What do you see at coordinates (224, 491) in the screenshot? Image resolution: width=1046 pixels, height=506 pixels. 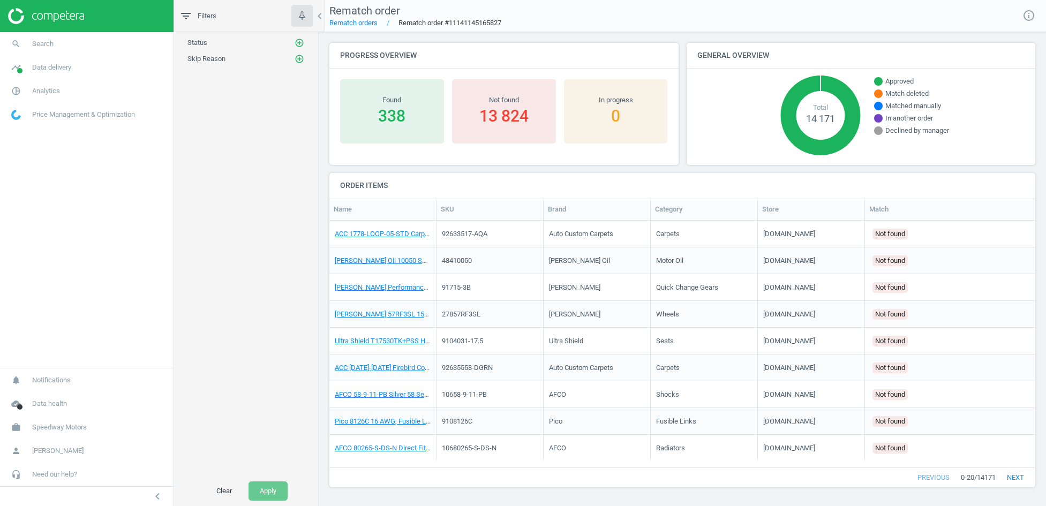 I see `button: Clear` at bounding box center [224, 491].